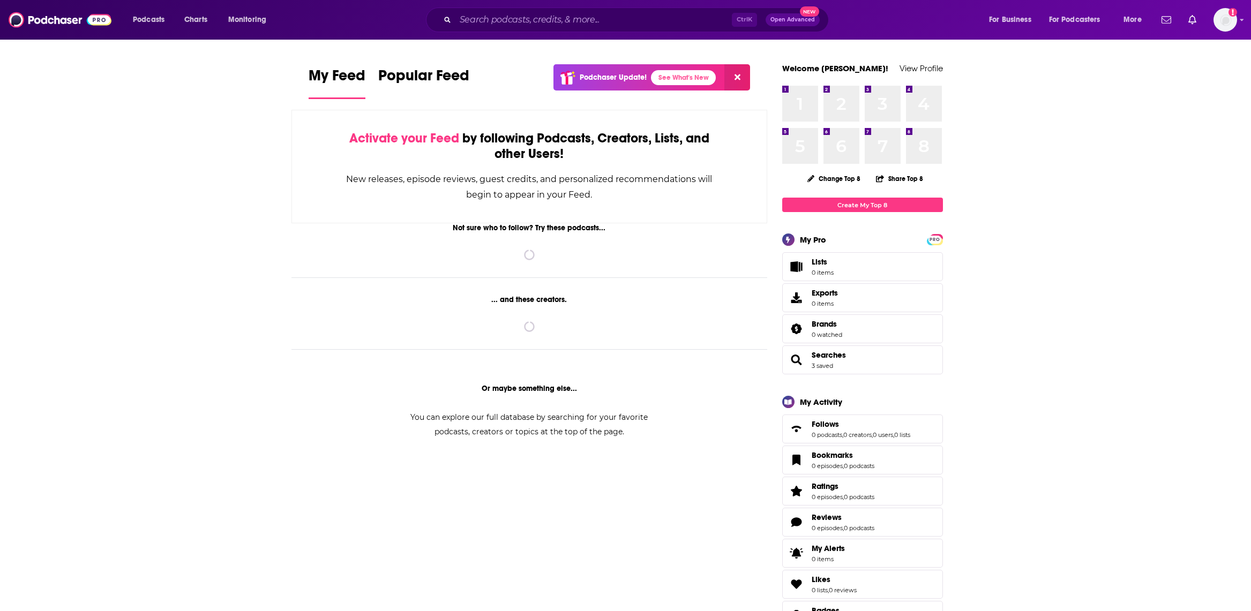 The height and width of the screenshot is (611, 1251). I want to click on svg: Add a profile image, so click(1232, 12).